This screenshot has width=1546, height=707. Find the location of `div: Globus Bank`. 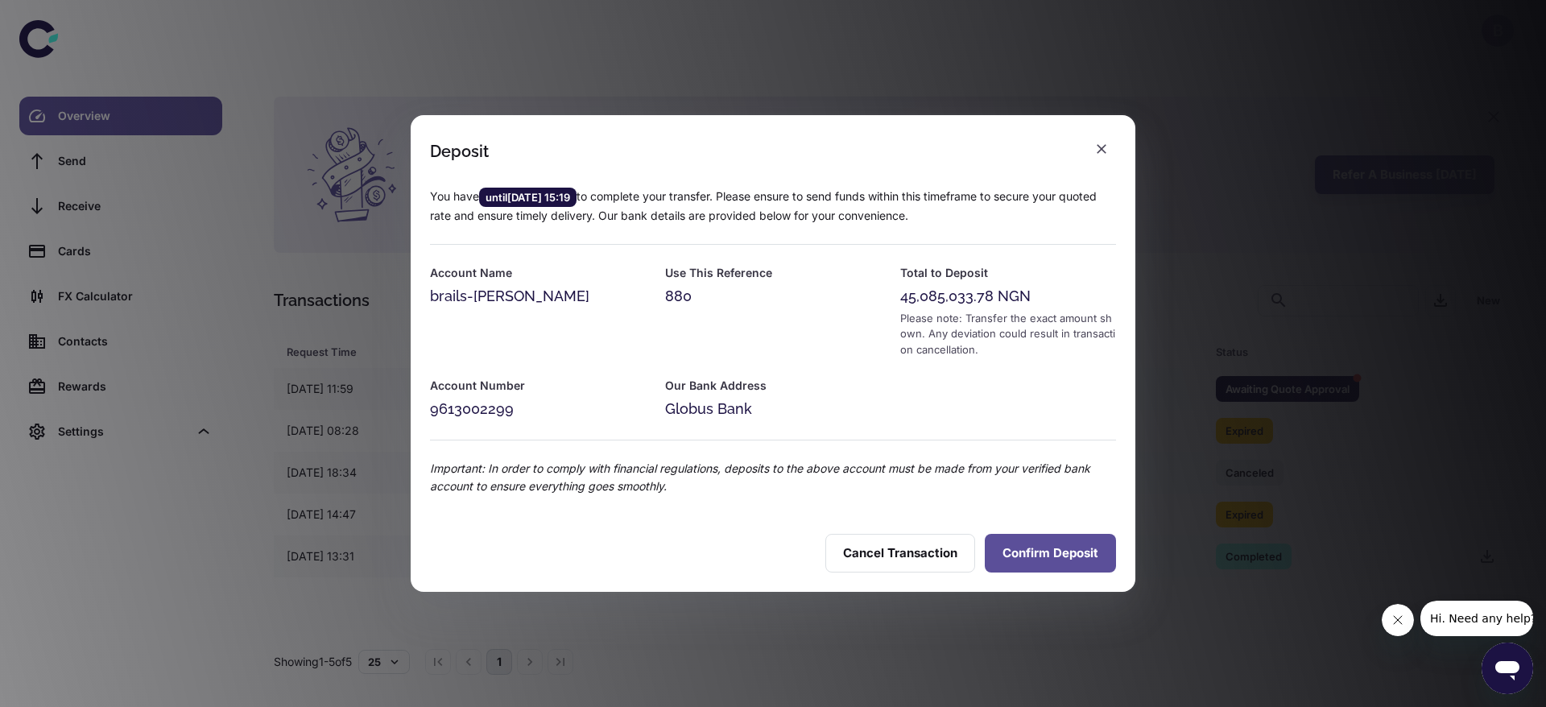

div: Globus Bank is located at coordinates (773, 409).